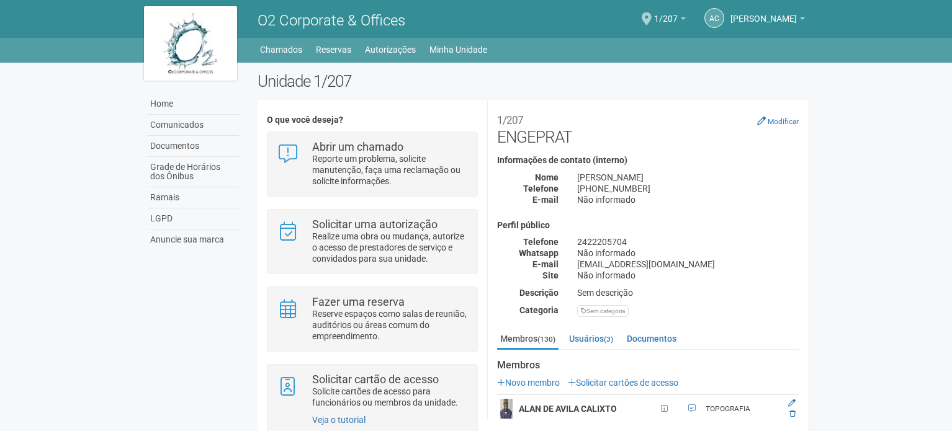 This screenshot has width=952, height=431. Describe the element at coordinates (375, 379) in the screenshot. I see `strong: Solicitar cartão de acesso` at that location.